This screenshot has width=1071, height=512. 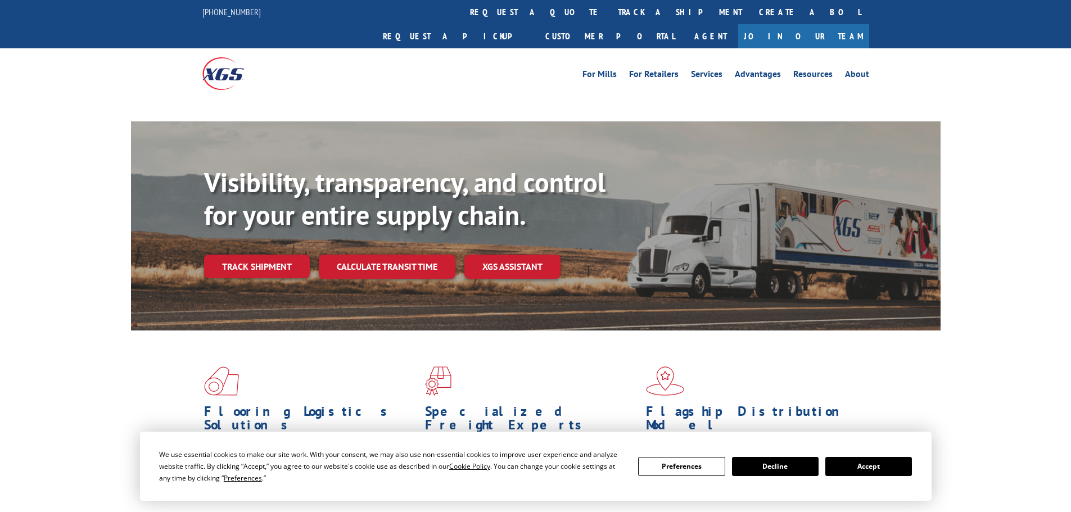 I want to click on img: xgs-icon-total-supply-chain-intelligence-red, so click(x=221, y=381).